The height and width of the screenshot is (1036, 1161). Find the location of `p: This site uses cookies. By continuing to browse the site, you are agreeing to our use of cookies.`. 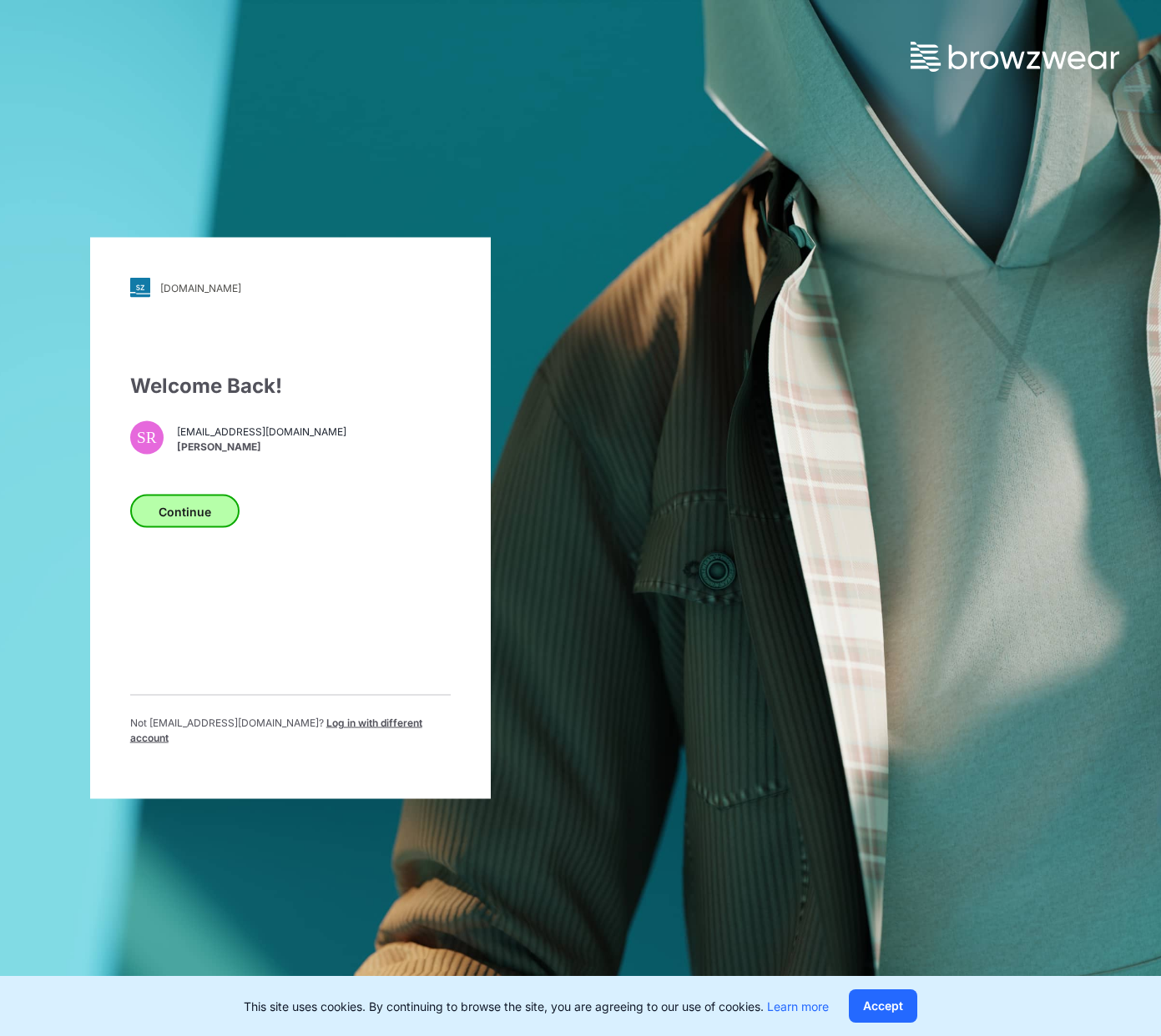

p: This site uses cookies. By continuing to browse the site, you are agreeing to our use of cookies. is located at coordinates (536, 1006).